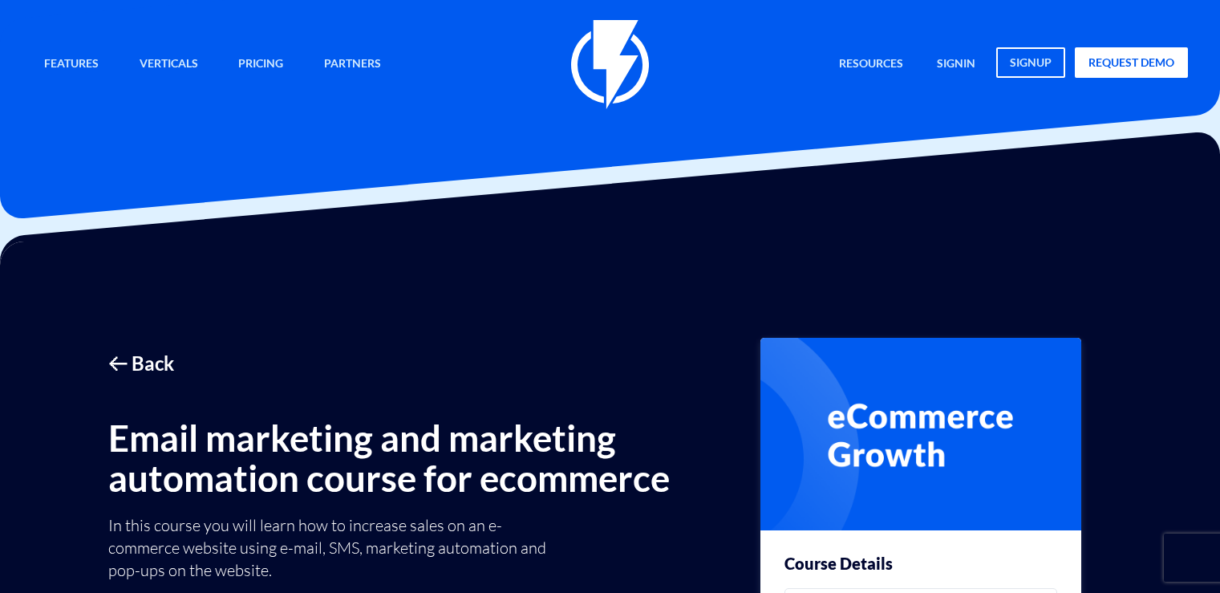 The image size is (1220, 593). I want to click on a: signup, so click(1030, 63).